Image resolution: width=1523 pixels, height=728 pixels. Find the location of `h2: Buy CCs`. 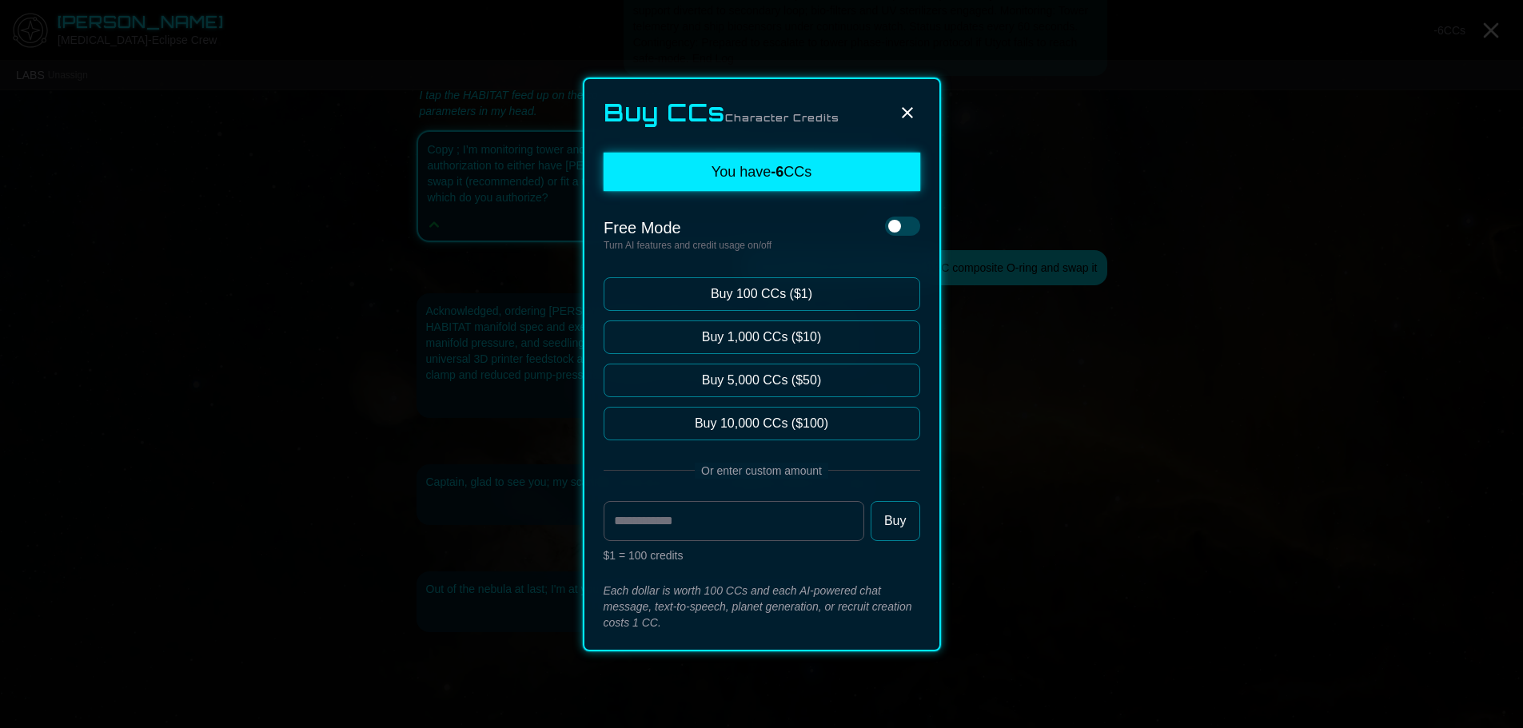

h2: Buy CCs is located at coordinates (721, 113).